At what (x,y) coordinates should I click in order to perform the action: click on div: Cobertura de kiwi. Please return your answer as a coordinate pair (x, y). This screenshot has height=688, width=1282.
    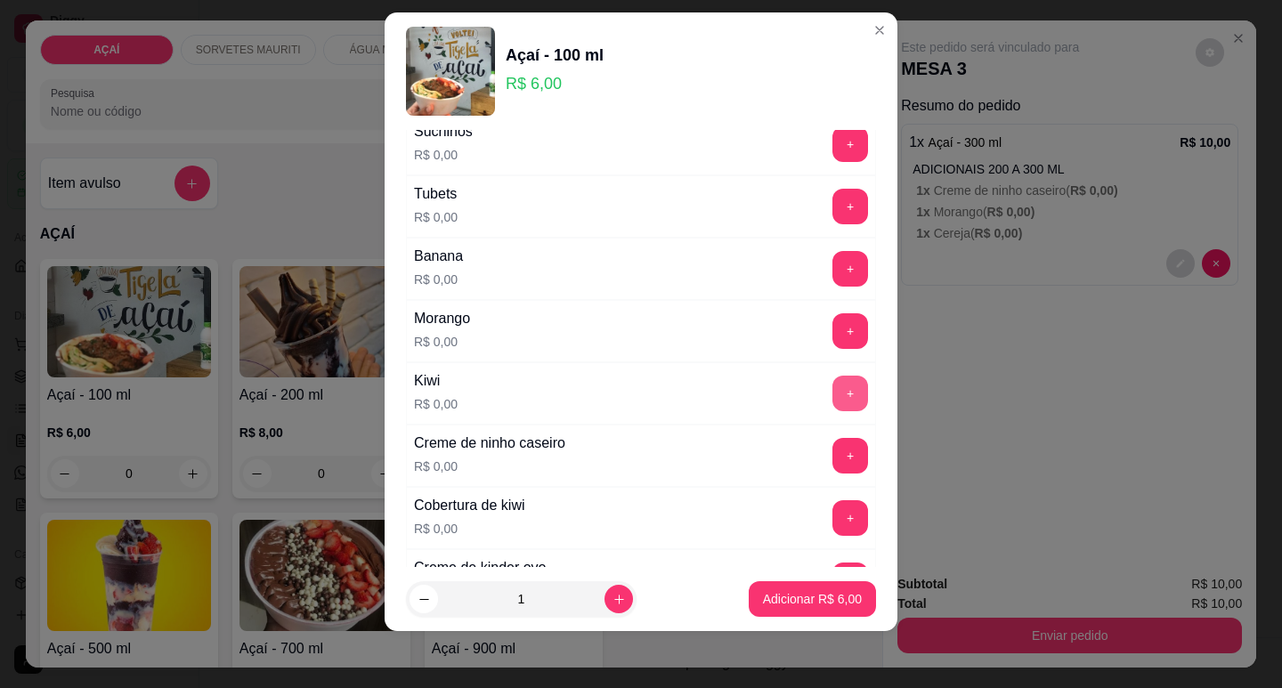
    Looking at the image, I should click on (469, 506).